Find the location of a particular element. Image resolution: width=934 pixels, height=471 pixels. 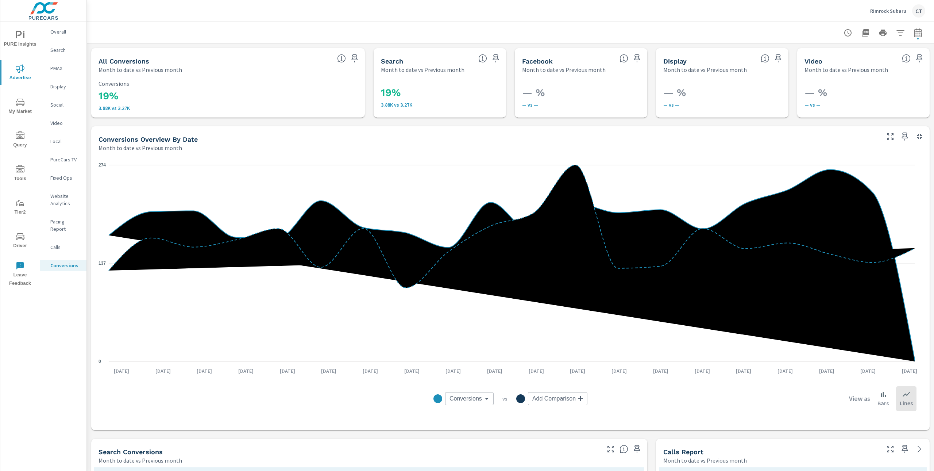

p: Website Analytics is located at coordinates (65, 200).